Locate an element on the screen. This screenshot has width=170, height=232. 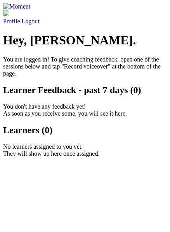
img: default_avatar-b4e2223d03051bc43aaaccfb402a43260a3f17acc7fafc1603fdf008d6cba3c9.png is located at coordinates (6, 13).